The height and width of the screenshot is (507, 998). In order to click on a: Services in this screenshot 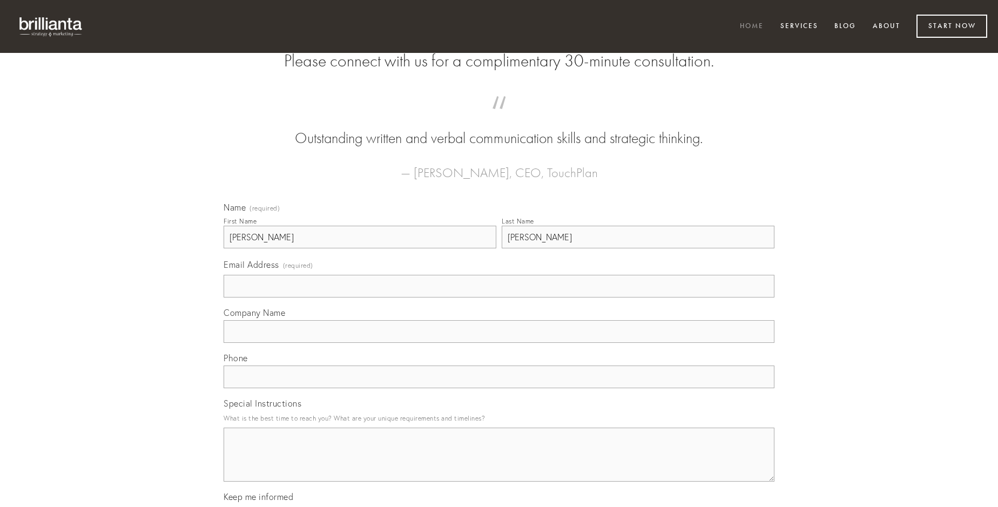, I will do `click(800, 26)`.